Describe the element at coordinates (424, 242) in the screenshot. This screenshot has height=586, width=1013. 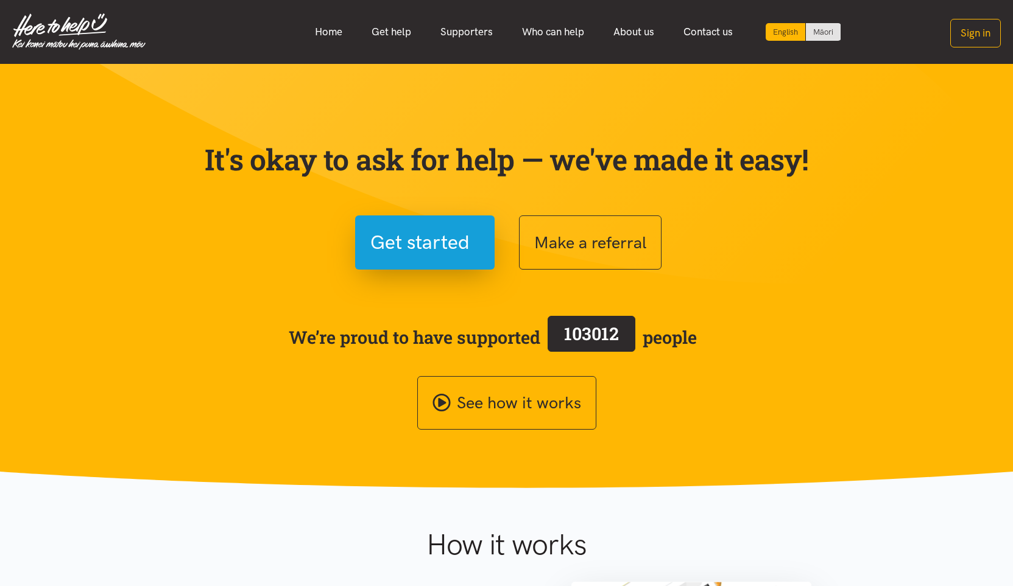
I see `button: Get started` at that location.